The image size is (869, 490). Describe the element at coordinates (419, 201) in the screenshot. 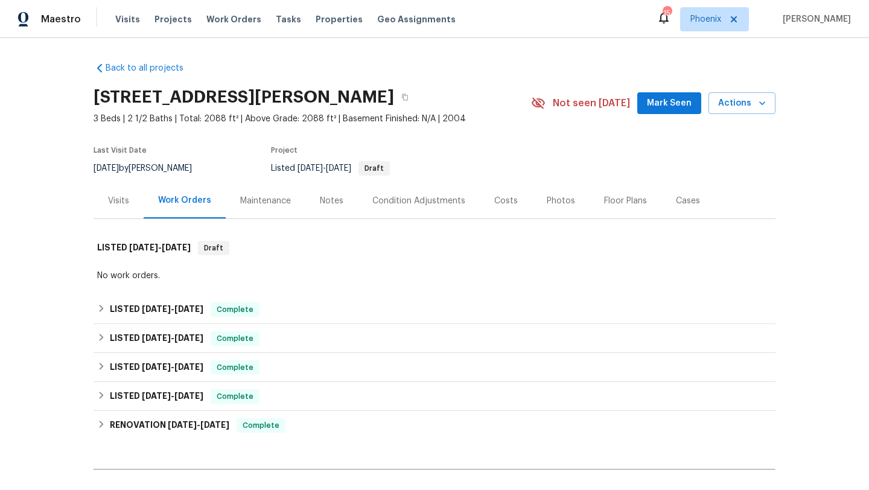

I see `div: Condition Adjustments` at that location.